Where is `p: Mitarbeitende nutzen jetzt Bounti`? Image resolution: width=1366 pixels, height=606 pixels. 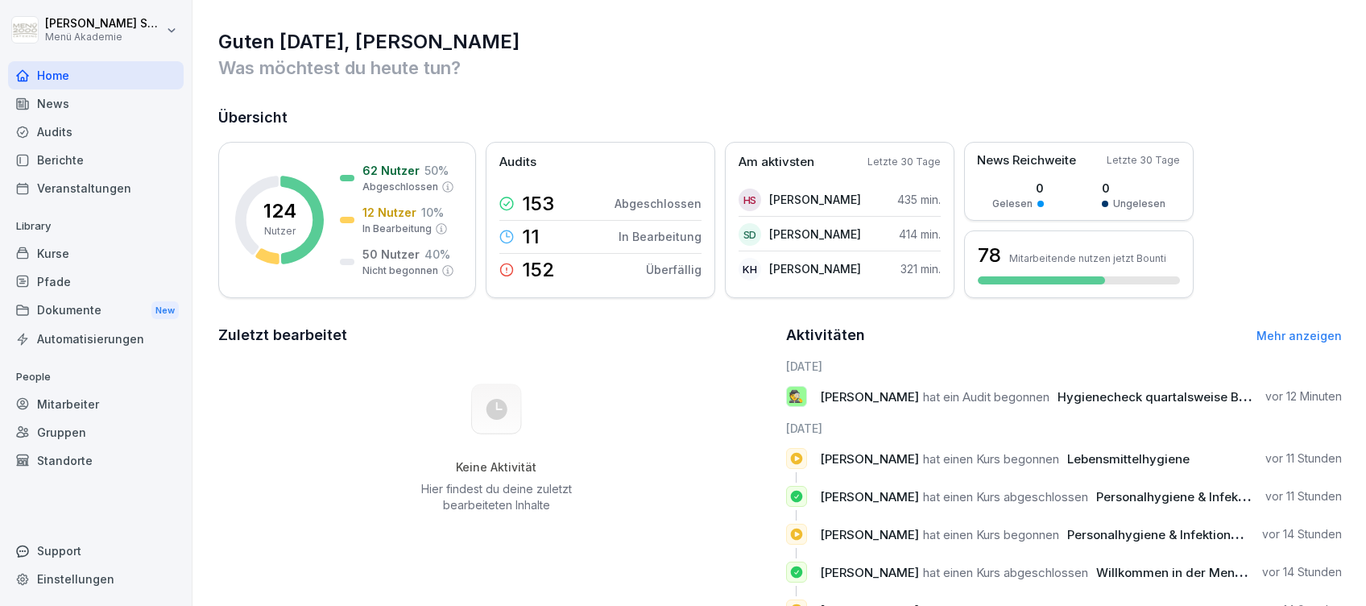
p: Mitarbeitende nutzen jetzt Bounti is located at coordinates (1087, 258).